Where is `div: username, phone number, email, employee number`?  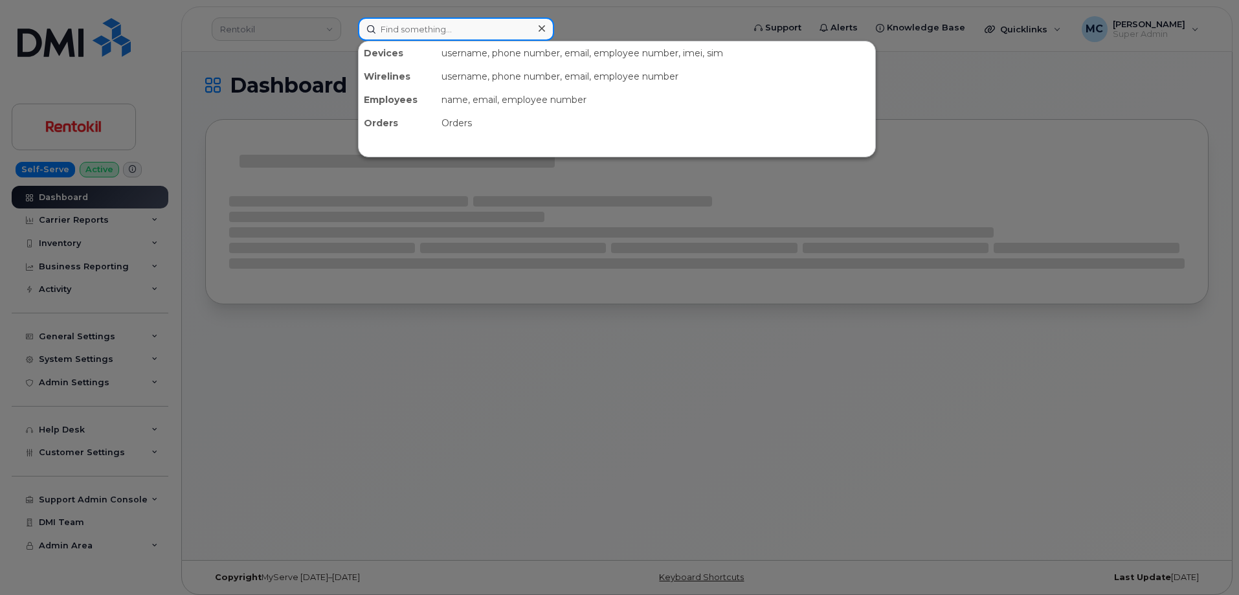
div: username, phone number, email, employee number is located at coordinates (656, 76).